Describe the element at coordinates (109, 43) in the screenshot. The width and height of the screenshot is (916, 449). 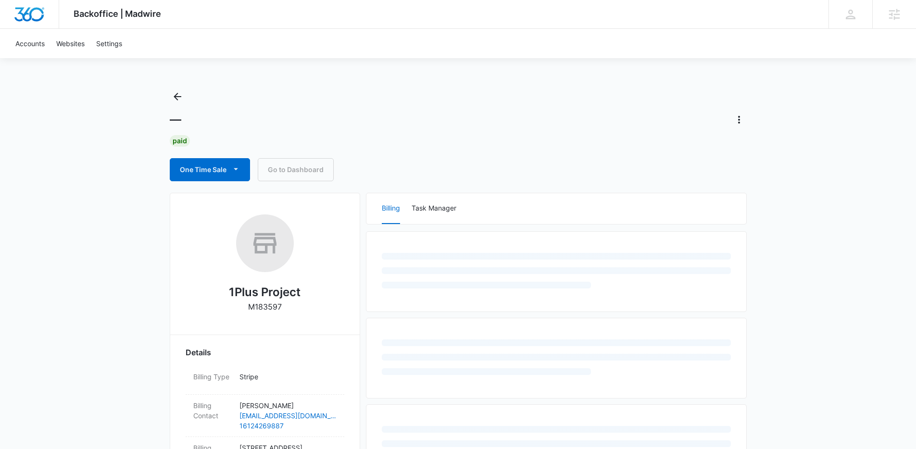
I see `a: Settings` at that location.